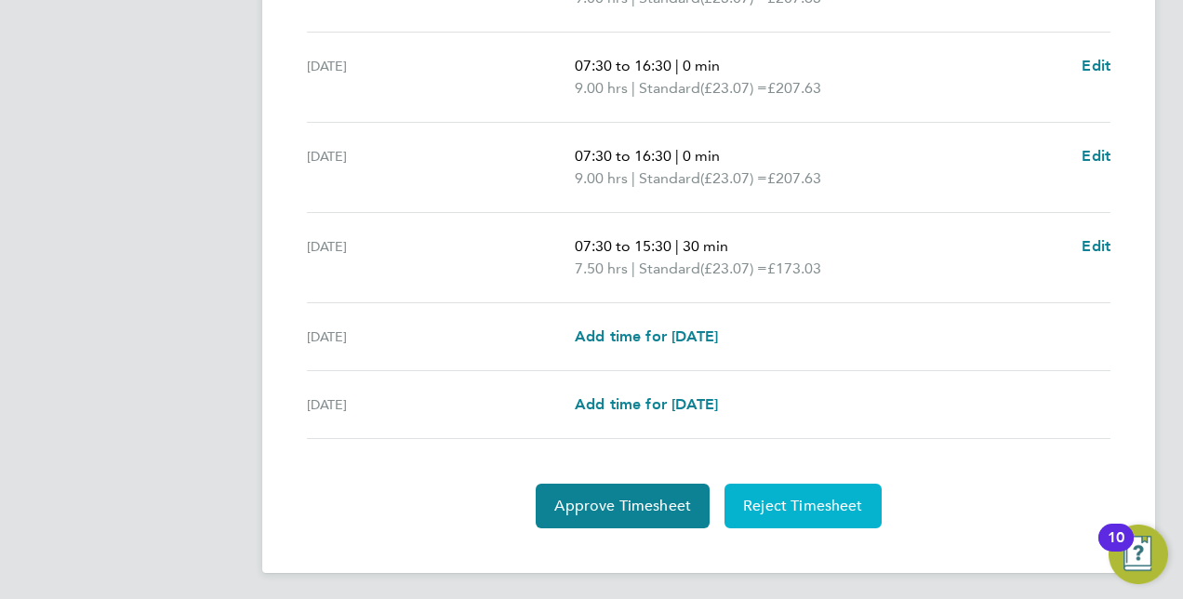 Image resolution: width=1183 pixels, height=599 pixels. I want to click on span: Approve Timesheet, so click(622, 506).